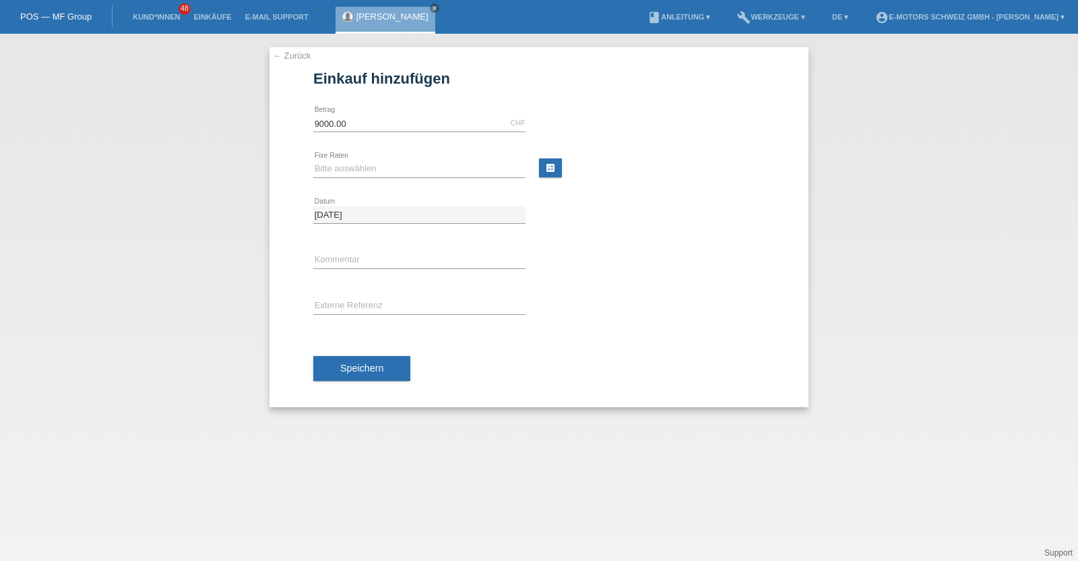 The width and height of the screenshot is (1078, 561). I want to click on span: Speichern, so click(362, 368).